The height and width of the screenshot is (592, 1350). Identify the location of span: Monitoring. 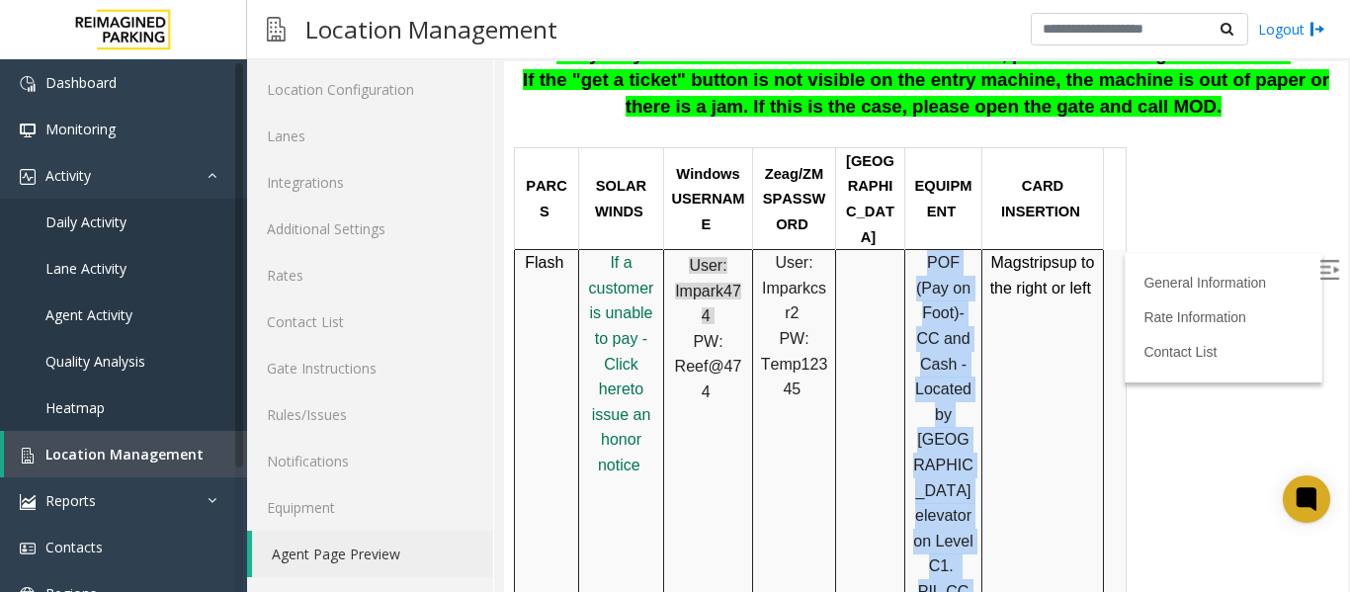
(80, 128).